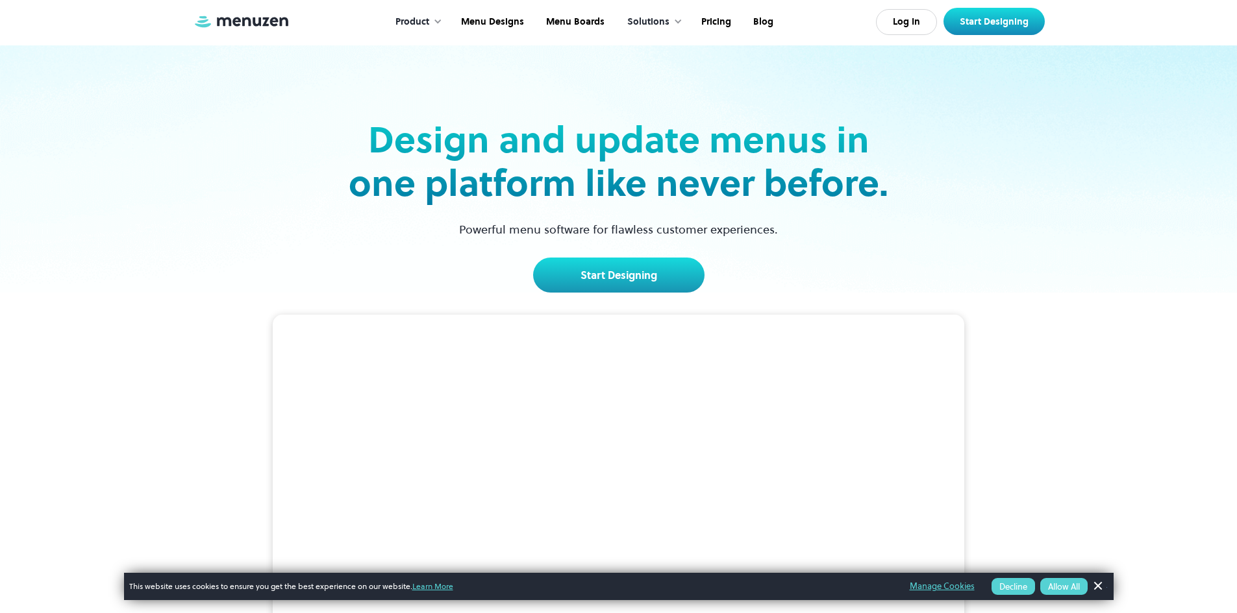 The width and height of the screenshot is (1237, 613). I want to click on button: Allow All, so click(1063, 587).